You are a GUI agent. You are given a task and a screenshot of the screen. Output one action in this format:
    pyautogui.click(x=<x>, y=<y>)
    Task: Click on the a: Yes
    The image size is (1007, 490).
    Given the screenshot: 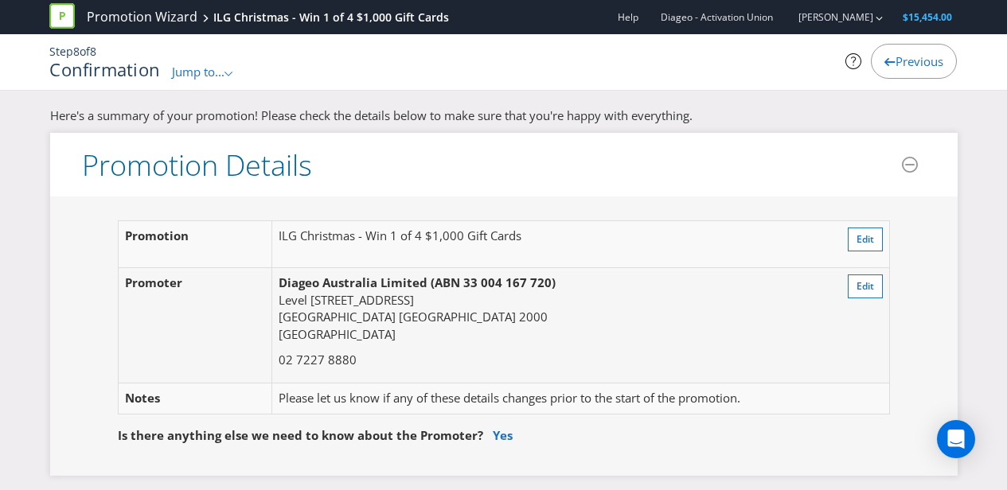 What is the action you would take?
    pyautogui.click(x=502, y=435)
    